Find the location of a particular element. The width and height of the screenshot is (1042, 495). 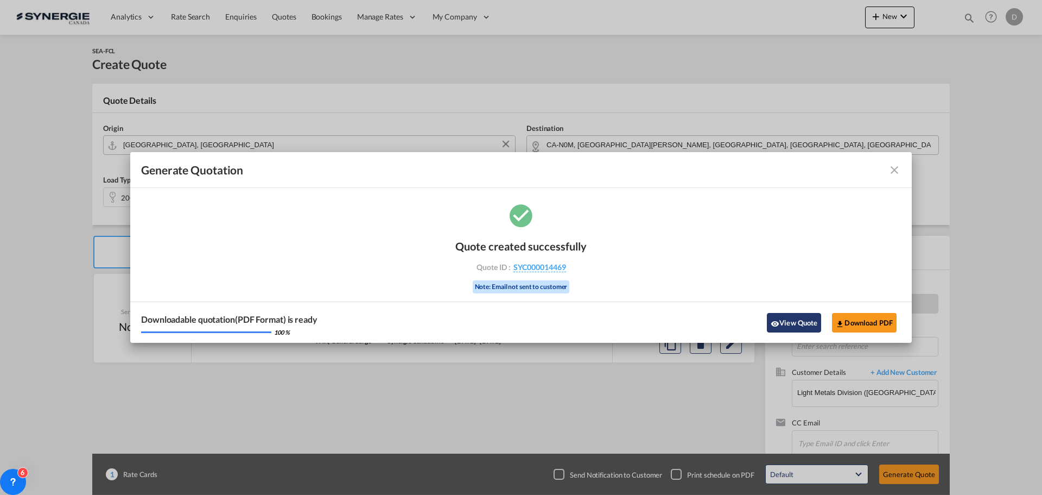

md-icon: icon-download is located at coordinates (841, 324).